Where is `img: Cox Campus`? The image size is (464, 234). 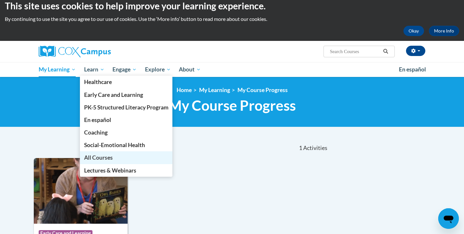 img: Cox Campus is located at coordinates (75, 52).